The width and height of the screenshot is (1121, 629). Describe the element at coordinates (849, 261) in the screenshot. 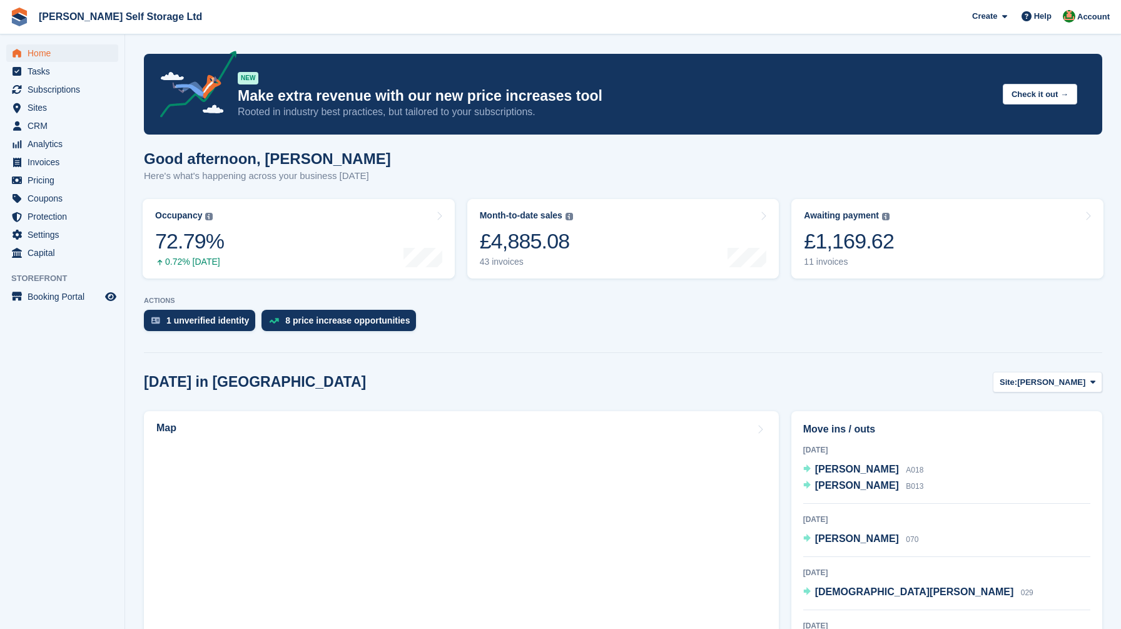

I see `div: 11 invoices` at that location.